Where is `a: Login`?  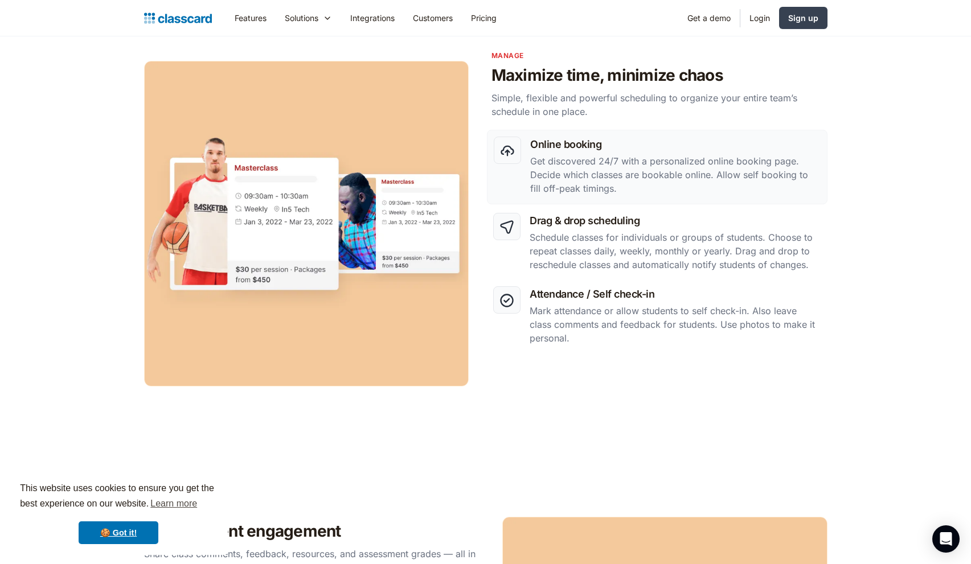 a: Login is located at coordinates (759, 18).